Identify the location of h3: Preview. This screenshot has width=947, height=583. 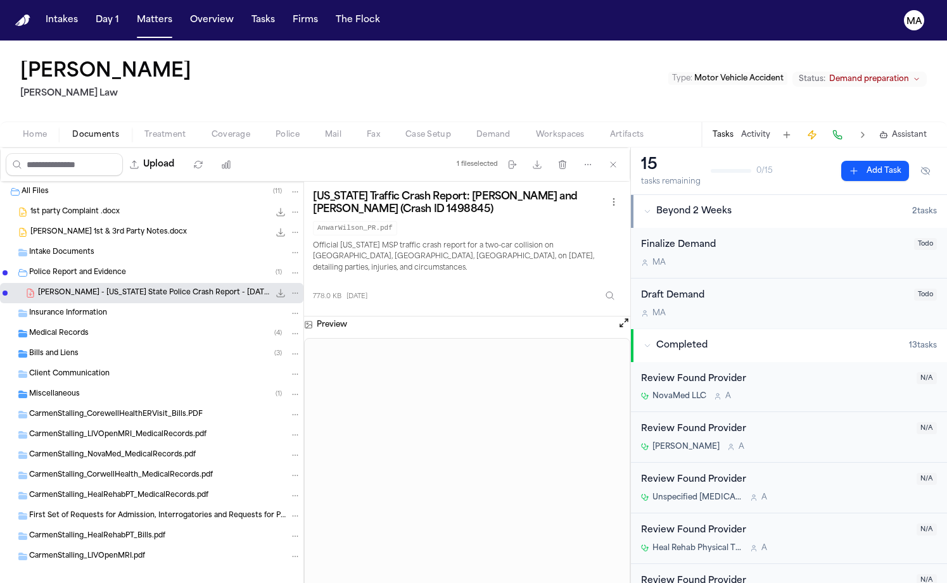
(332, 325).